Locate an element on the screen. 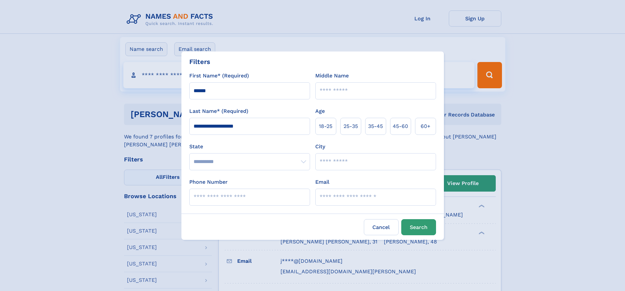  button: Search is located at coordinates (419, 227).